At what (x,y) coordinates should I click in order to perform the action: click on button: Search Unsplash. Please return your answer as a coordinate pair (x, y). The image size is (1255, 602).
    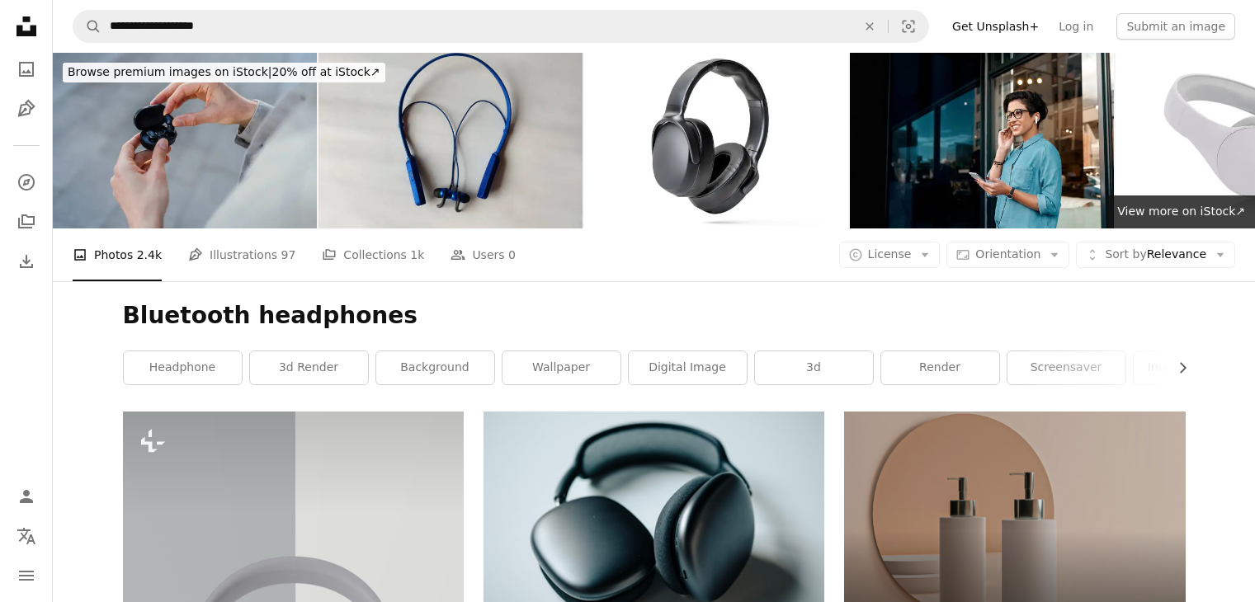
    Looking at the image, I should click on (87, 26).